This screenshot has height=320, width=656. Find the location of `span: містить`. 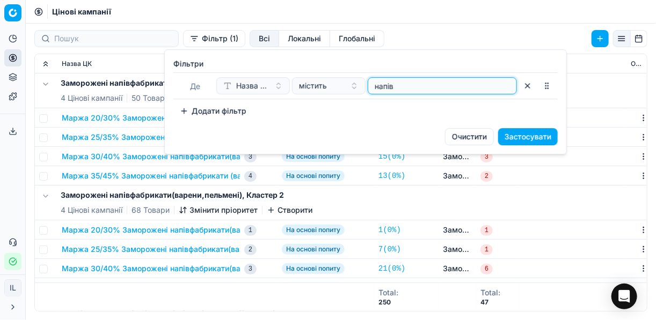

span: містить is located at coordinates (313, 86).